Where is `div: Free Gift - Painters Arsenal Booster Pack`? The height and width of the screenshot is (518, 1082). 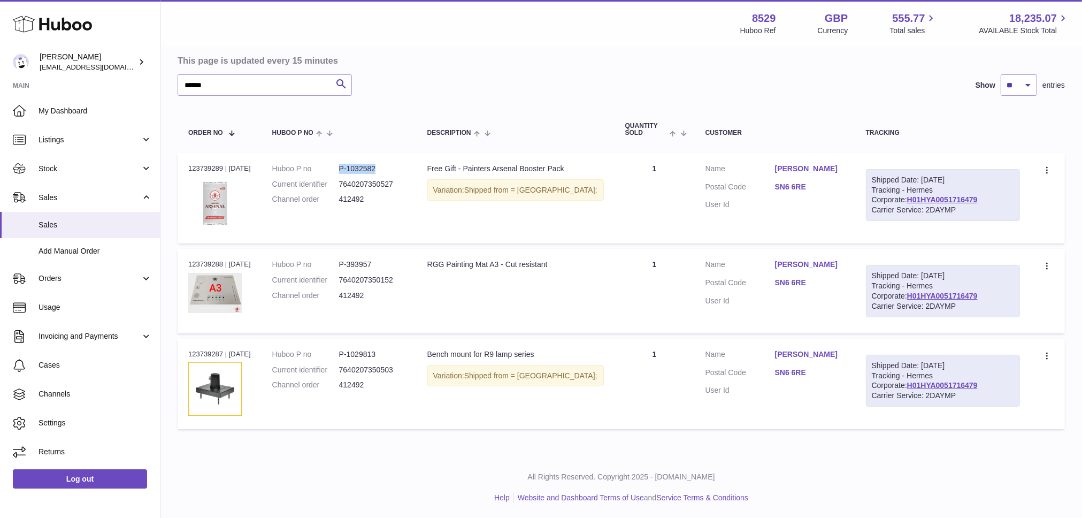 div: Free Gift - Painters Arsenal Booster Pack is located at coordinates (516, 169).